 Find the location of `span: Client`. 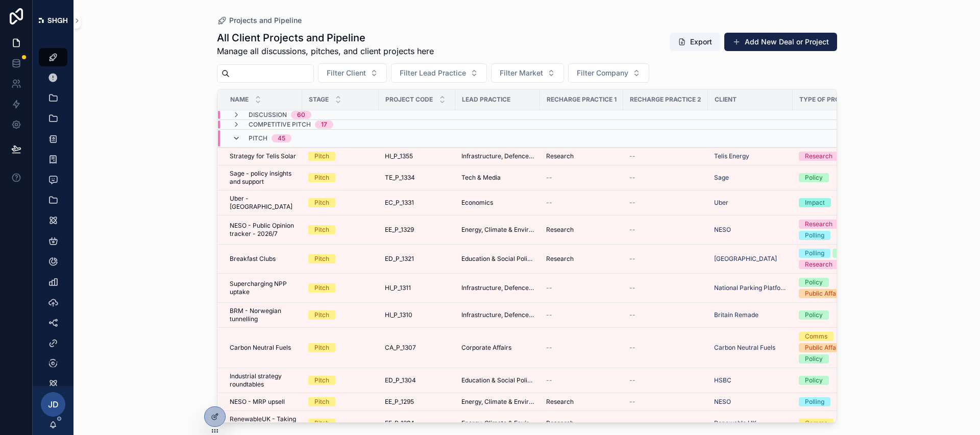

span: Client is located at coordinates (725, 99).